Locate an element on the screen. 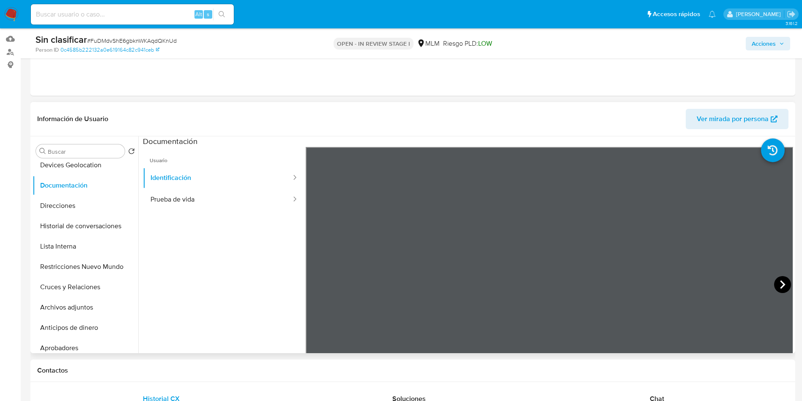 The width and height of the screenshot is (802, 401). button: Devices Geolocation is located at coordinates (85, 165).